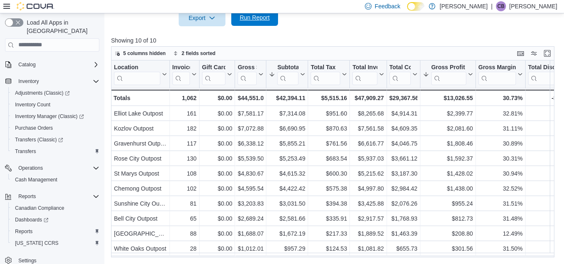 The image size is (564, 264). Describe the element at coordinates (501, 204) in the screenshot. I see `div: 31.51%` at that location.